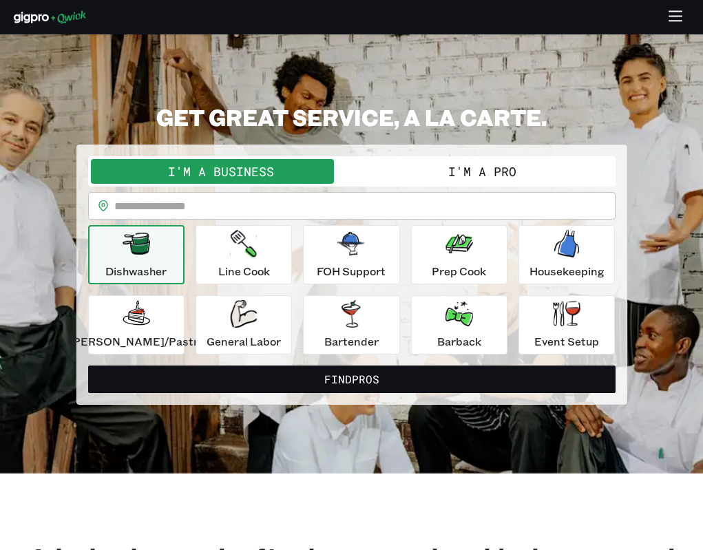  What do you see at coordinates (244, 255) in the screenshot?
I see `button: Line Cook` at bounding box center [244, 255].